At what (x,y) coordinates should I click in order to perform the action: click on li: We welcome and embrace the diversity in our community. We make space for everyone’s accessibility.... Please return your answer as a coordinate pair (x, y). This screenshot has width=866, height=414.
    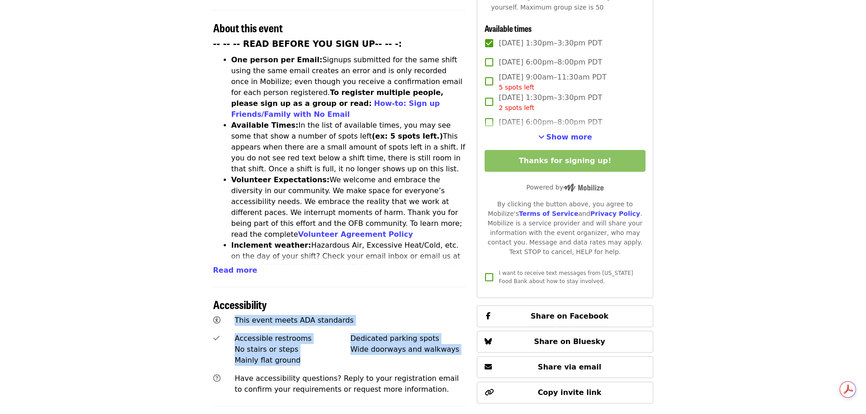
    Looking at the image, I should click on (349, 207).